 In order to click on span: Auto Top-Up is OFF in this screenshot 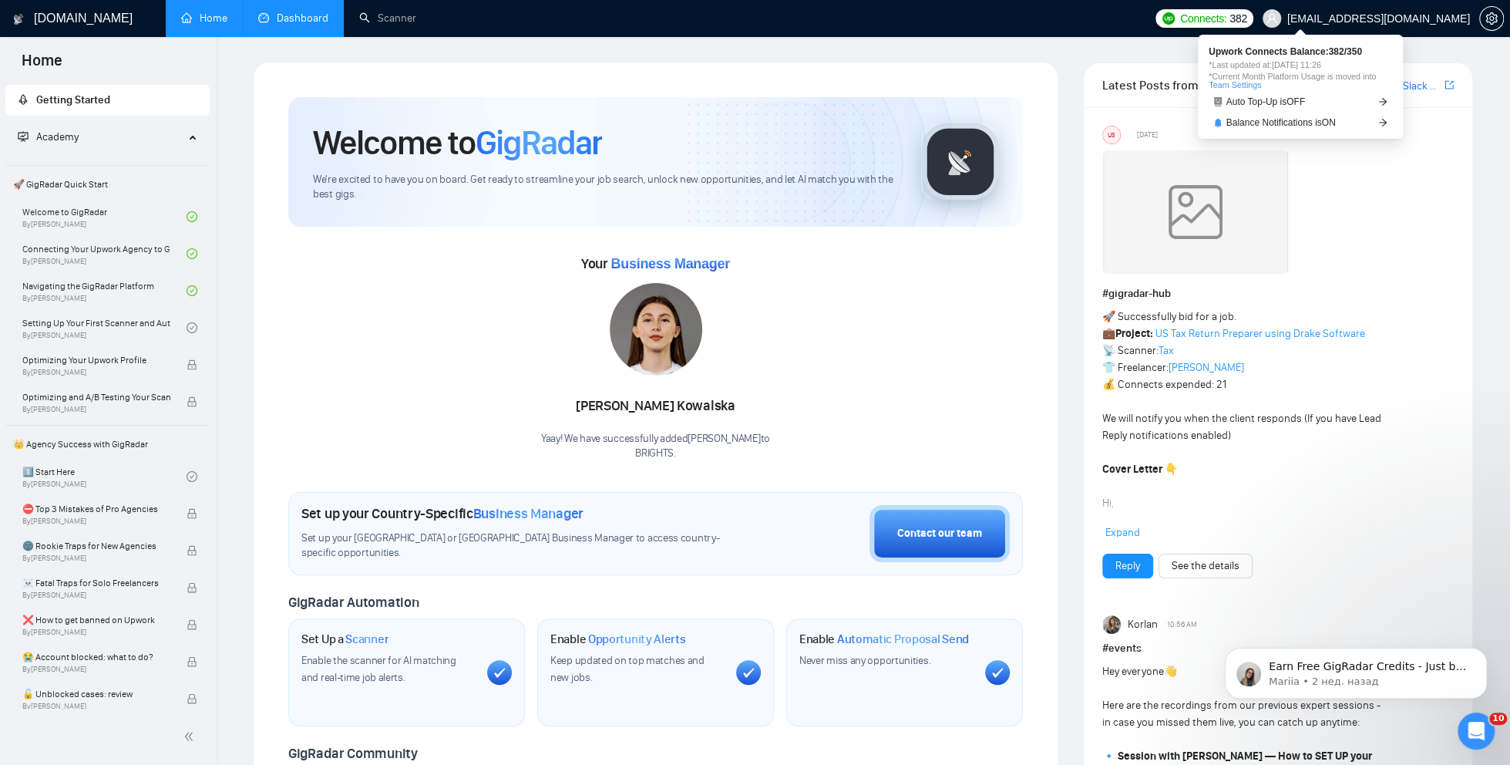, I will do `click(1266, 102)`.